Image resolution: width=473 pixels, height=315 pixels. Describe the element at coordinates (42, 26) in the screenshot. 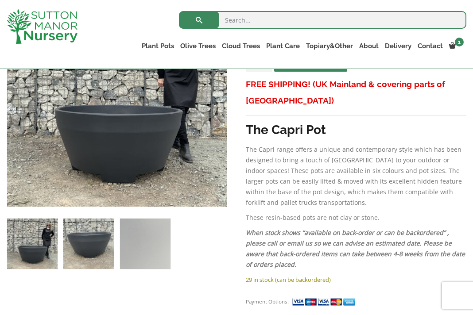

I see `img: logo` at that location.